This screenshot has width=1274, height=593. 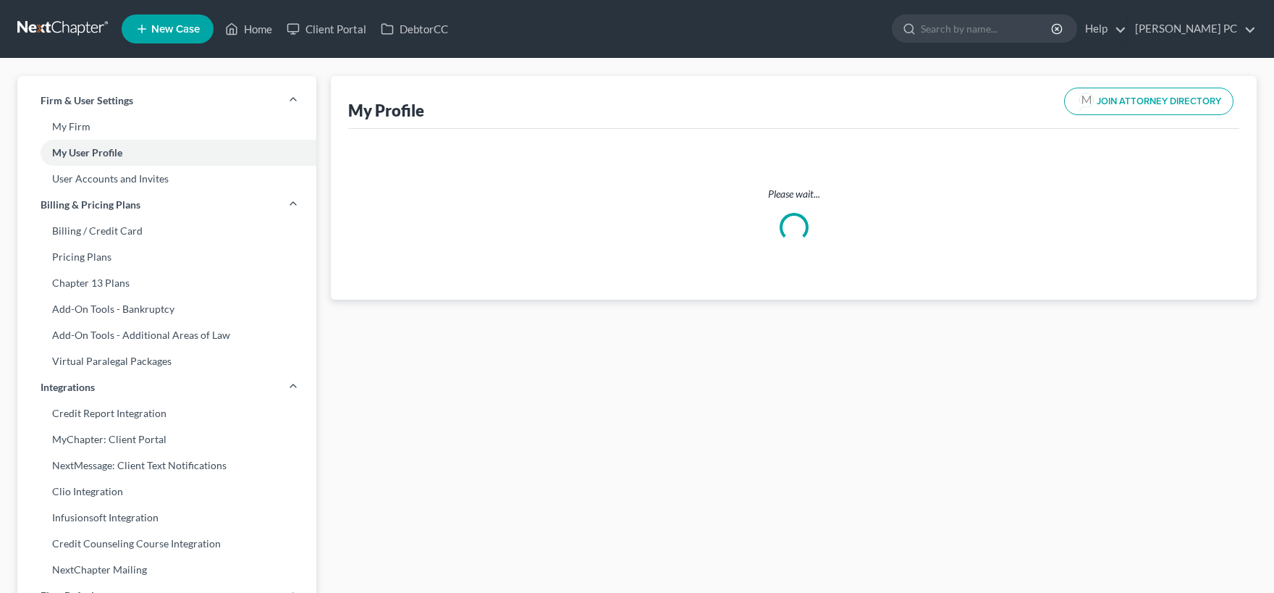 I want to click on a: Integrations, so click(x=167, y=387).